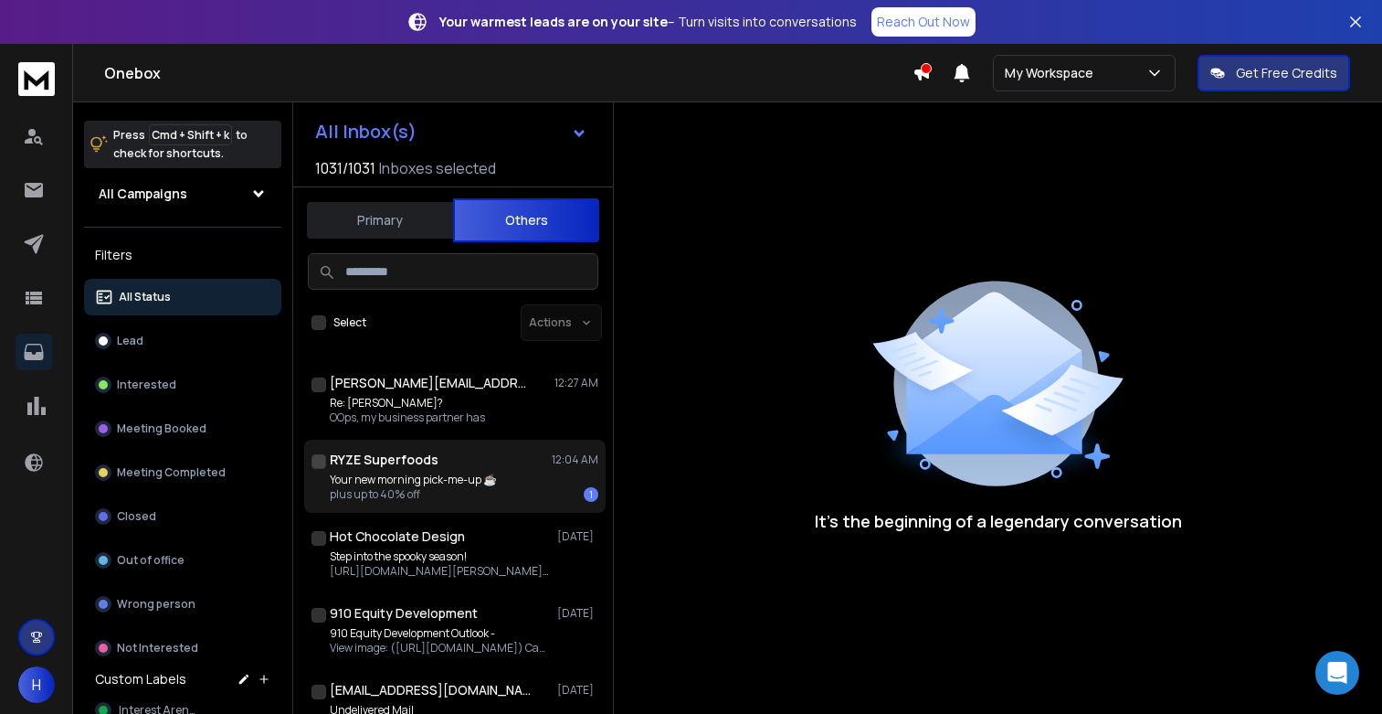 The image size is (1382, 714). Describe the element at coordinates (999, 521) in the screenshot. I see `p: It’s the beginning of a legendary conversation` at that location.